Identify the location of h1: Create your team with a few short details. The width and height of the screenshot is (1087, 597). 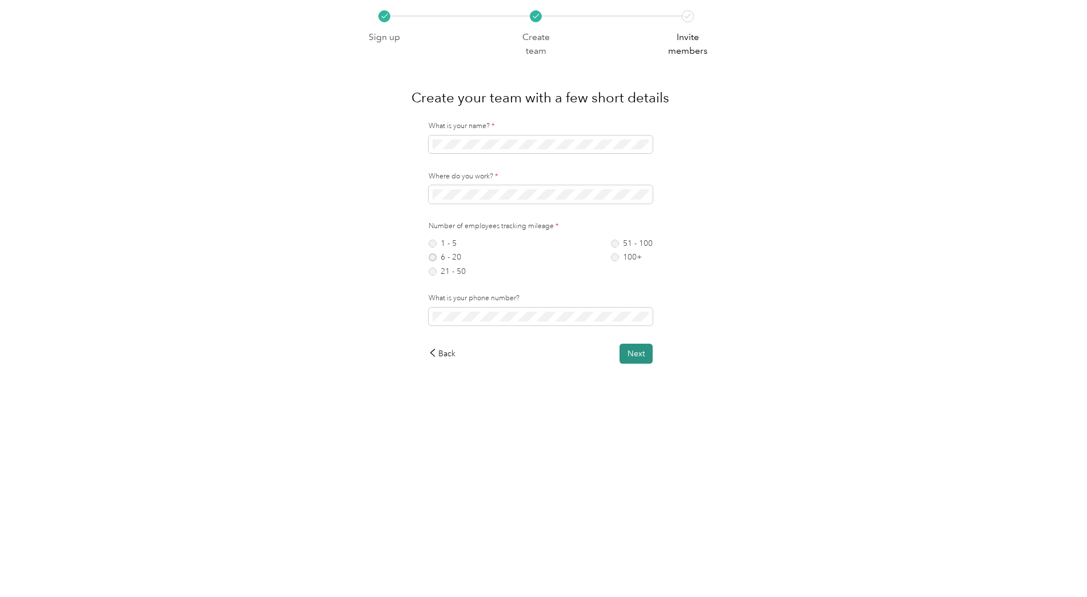
(540, 98).